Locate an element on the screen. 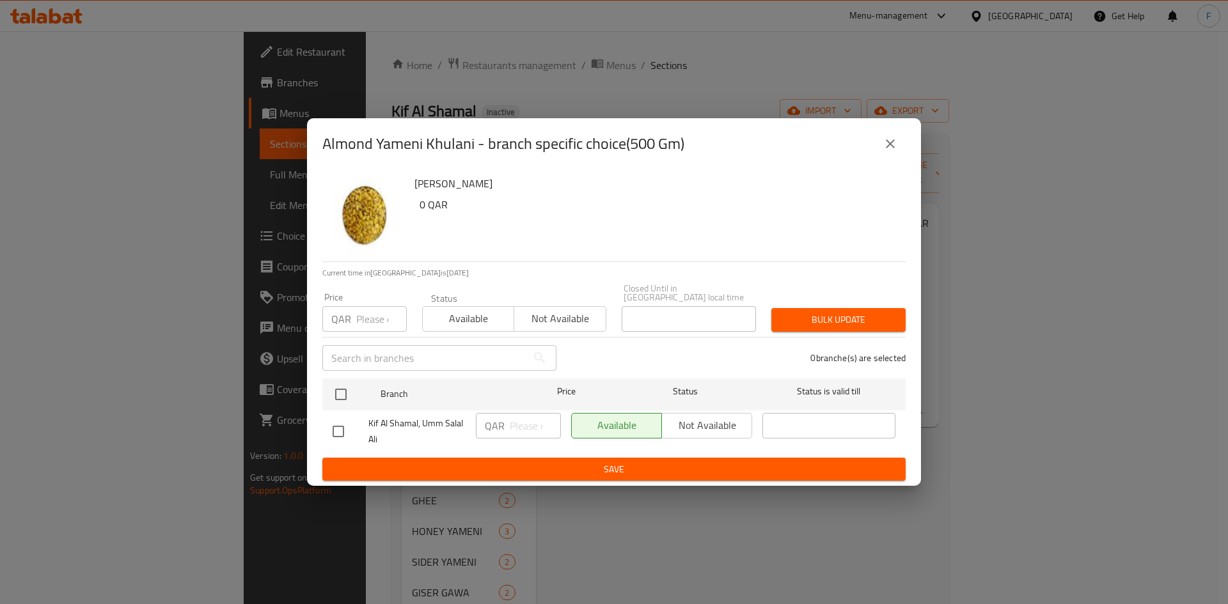 The width and height of the screenshot is (1228, 604). span: Status is valid till is located at coordinates (829, 391).